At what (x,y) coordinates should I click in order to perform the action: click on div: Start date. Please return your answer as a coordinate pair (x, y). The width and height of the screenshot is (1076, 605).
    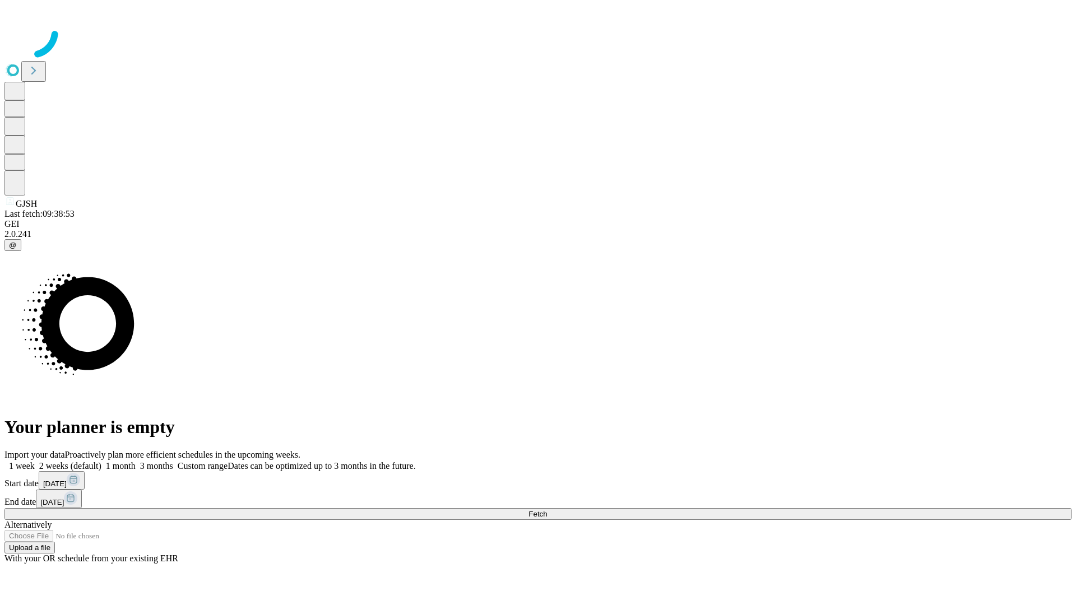
    Looking at the image, I should click on (538, 480).